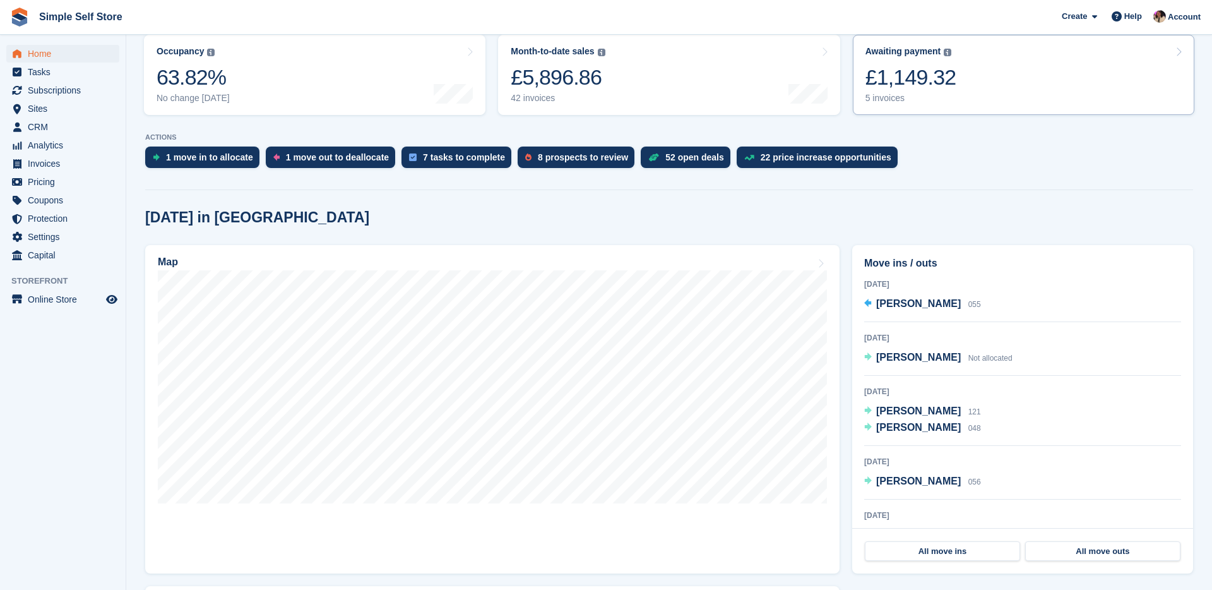 This screenshot has width=1212, height=590. What do you see at coordinates (583, 157) in the screenshot?
I see `div: 8 prospects to review` at bounding box center [583, 157].